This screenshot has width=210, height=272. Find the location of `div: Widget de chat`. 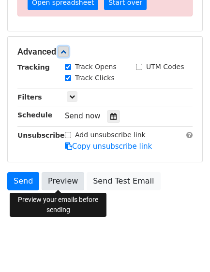

div: Widget de chat is located at coordinates (185, 249).